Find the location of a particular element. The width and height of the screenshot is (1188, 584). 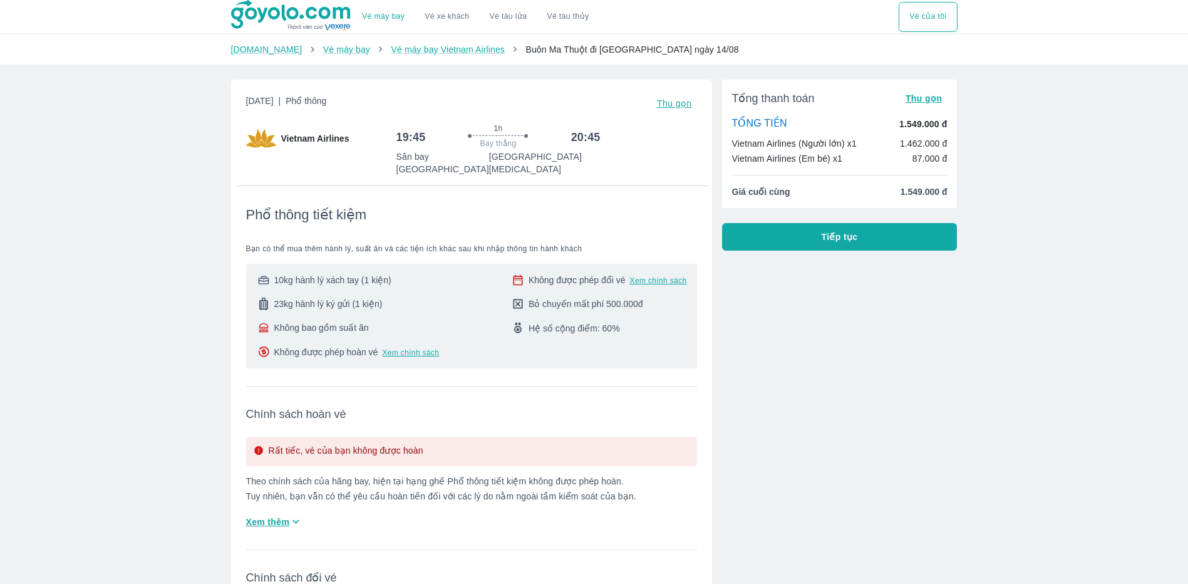

p: TỔNG TIỀN is located at coordinates (760, 124).